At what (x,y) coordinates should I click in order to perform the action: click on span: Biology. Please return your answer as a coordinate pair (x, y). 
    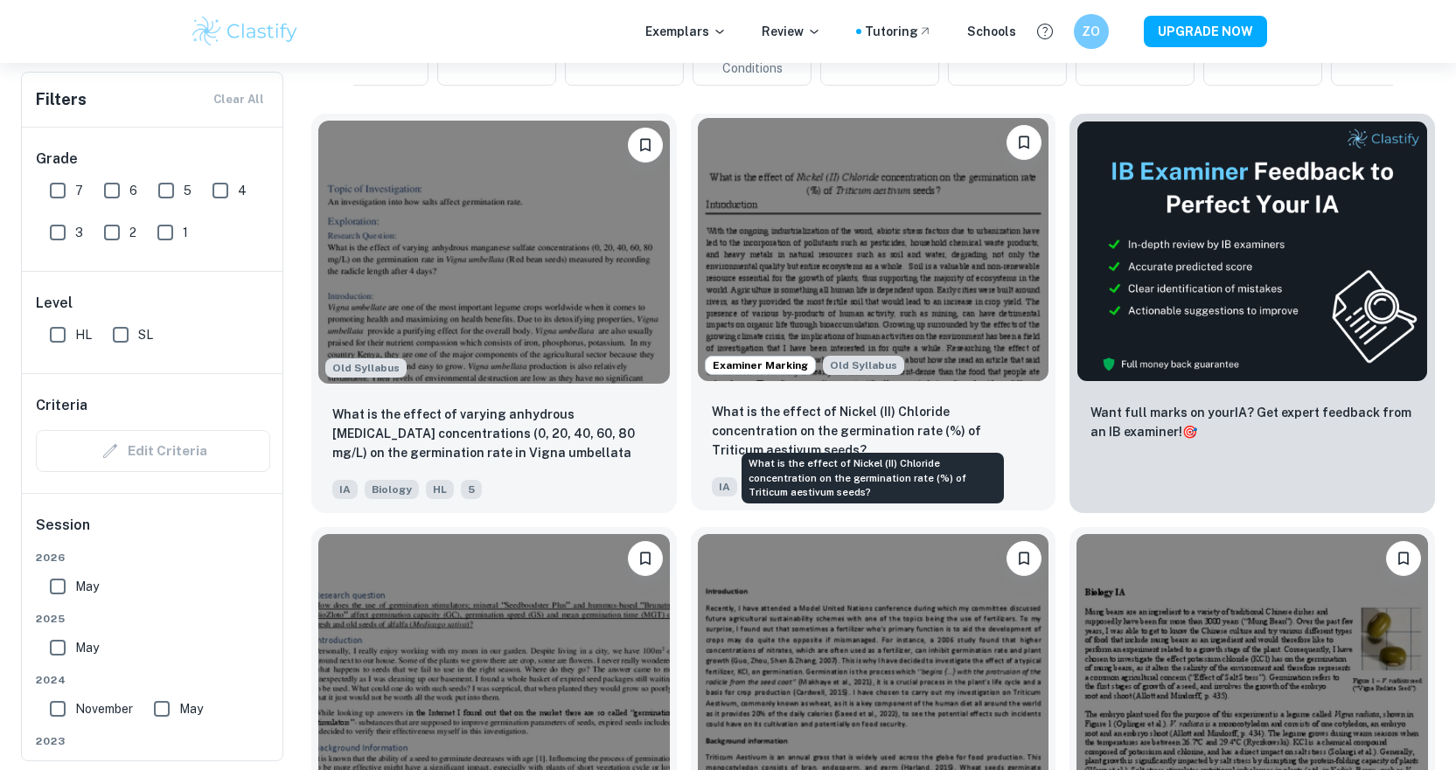
    Looking at the image, I should click on (392, 490).